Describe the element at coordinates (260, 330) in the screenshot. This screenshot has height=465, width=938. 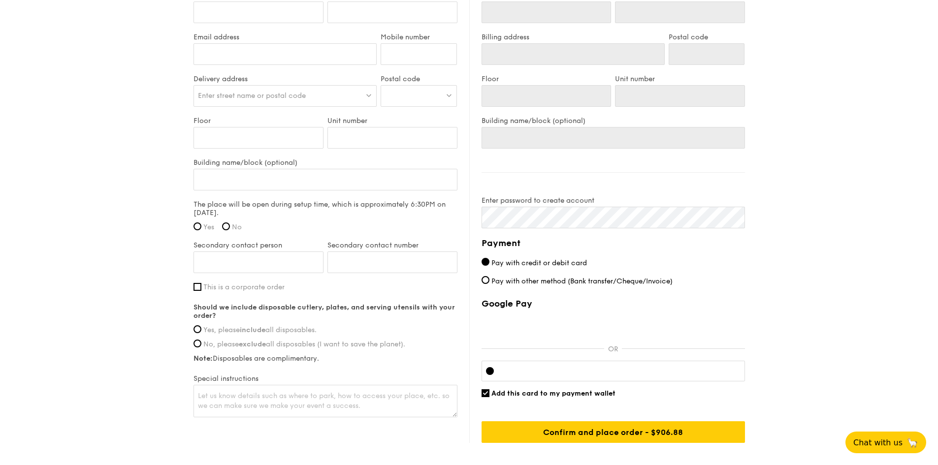
I see `span: Yes, please all disposables.` at that location.